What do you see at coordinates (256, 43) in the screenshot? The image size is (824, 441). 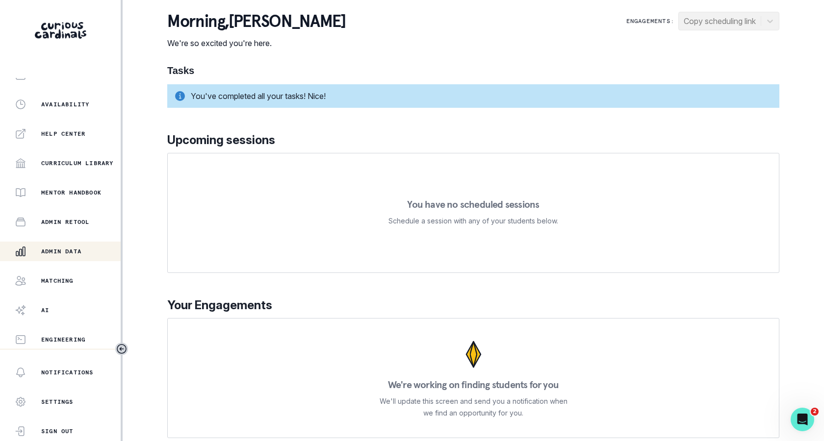 I see `p: We're so excited you're here.` at bounding box center [256, 43].